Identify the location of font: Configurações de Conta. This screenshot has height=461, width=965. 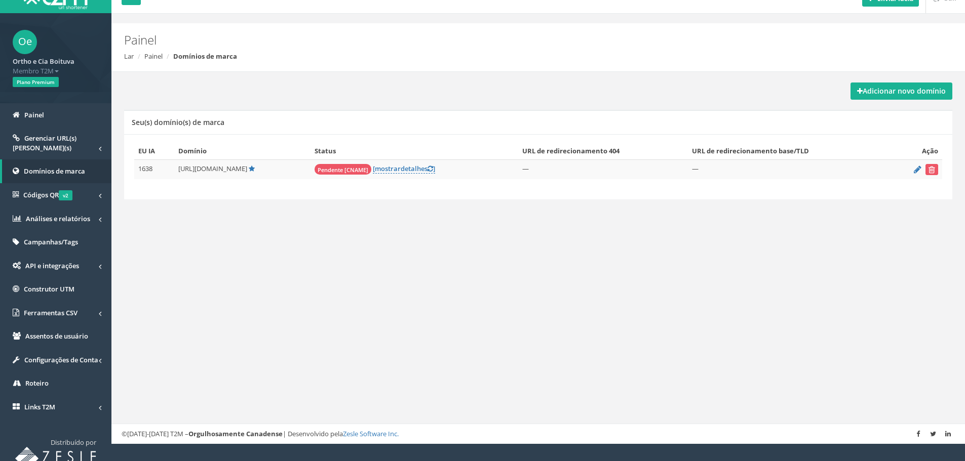
(61, 360).